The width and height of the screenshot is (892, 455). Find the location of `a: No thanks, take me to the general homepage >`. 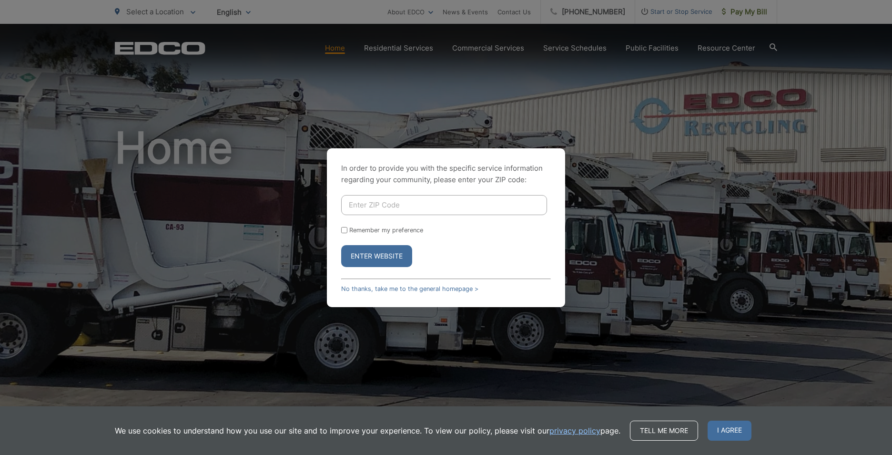

a: No thanks, take me to the general homepage > is located at coordinates (410, 288).